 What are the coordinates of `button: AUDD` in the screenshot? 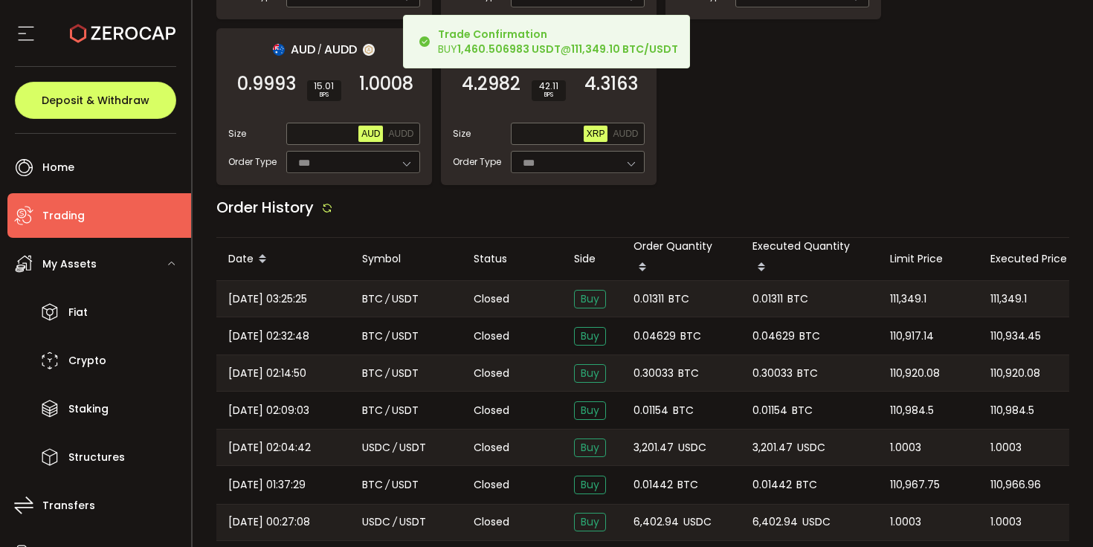 It's located at (401, 134).